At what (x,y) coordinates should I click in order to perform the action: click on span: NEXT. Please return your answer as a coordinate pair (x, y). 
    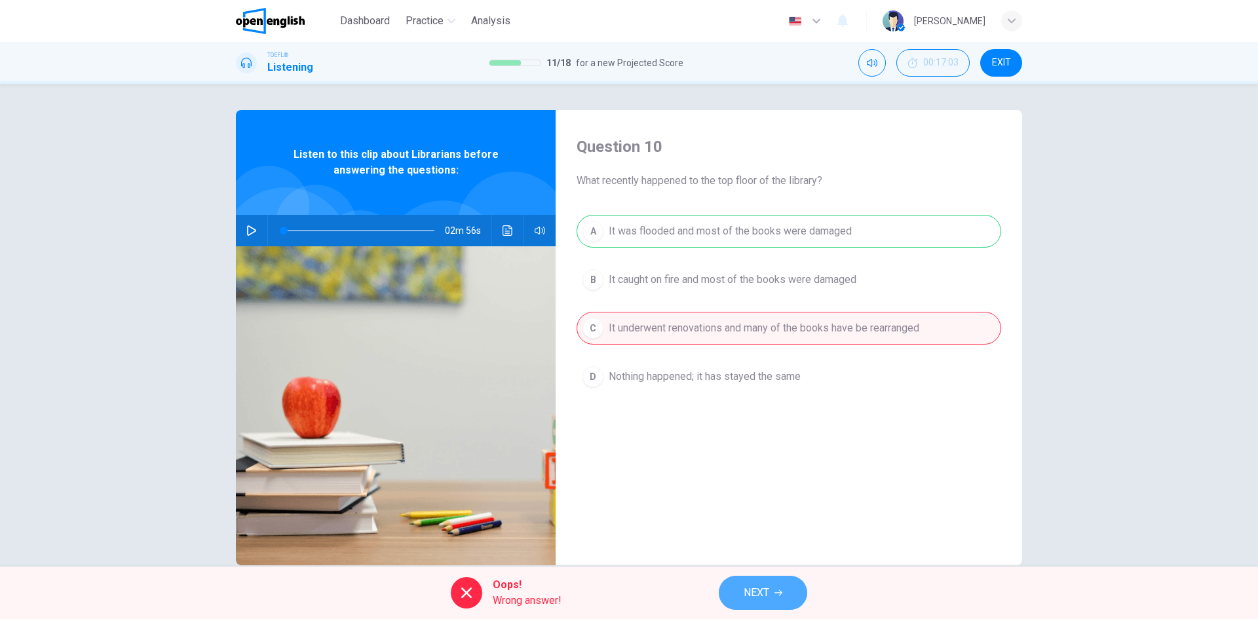
    Looking at the image, I should click on (756, 593).